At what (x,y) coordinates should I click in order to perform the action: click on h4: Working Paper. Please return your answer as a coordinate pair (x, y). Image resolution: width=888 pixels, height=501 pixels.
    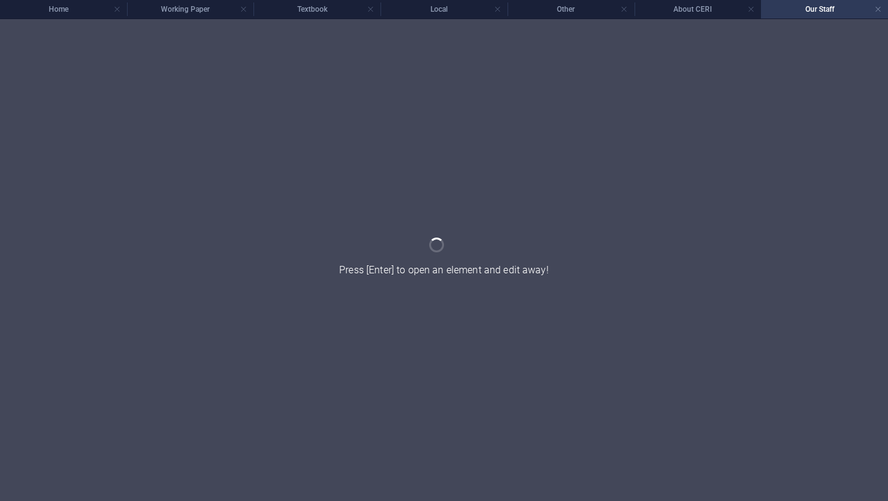
    Looking at the image, I should click on (191, 9).